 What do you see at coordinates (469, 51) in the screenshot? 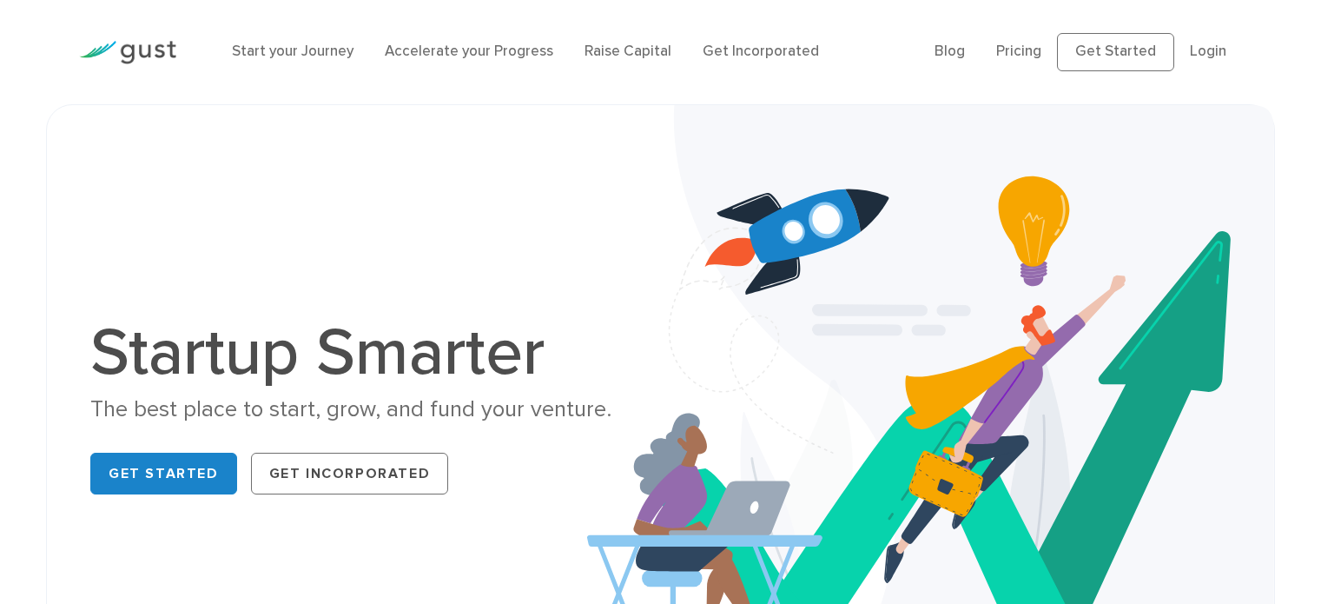
I see `a: Accelerate your Progress` at bounding box center [469, 51].